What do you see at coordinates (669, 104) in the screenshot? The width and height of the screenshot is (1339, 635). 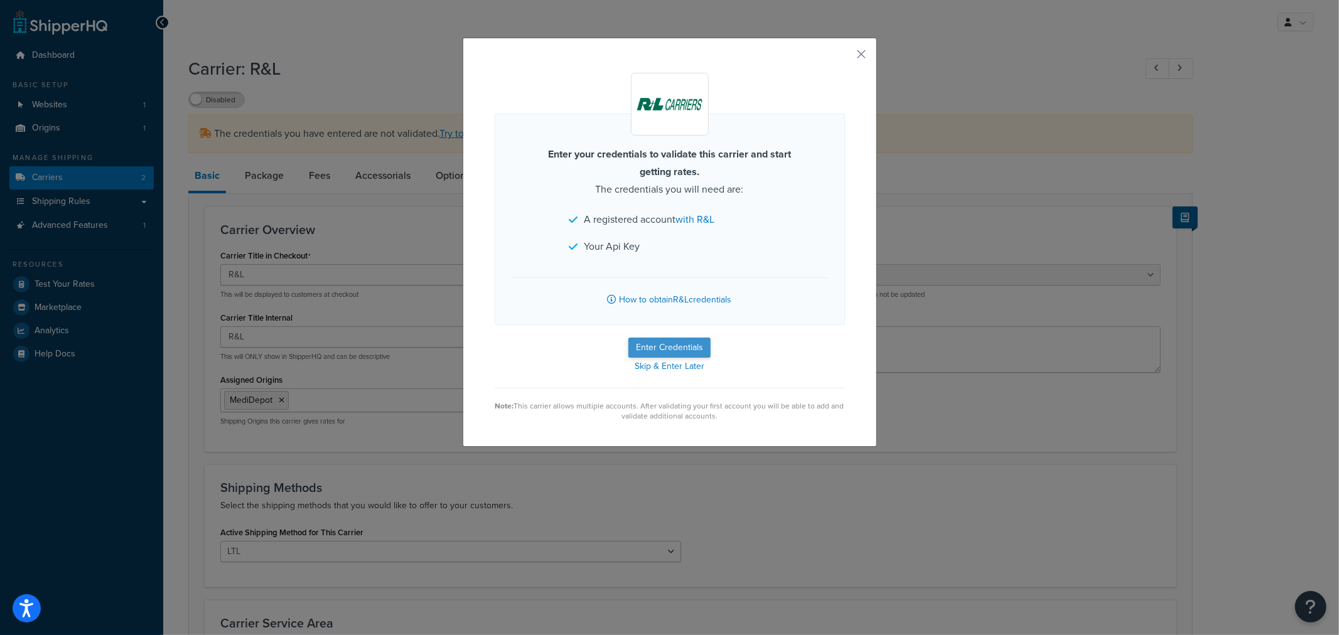 I see `img: R&L` at bounding box center [669, 104].